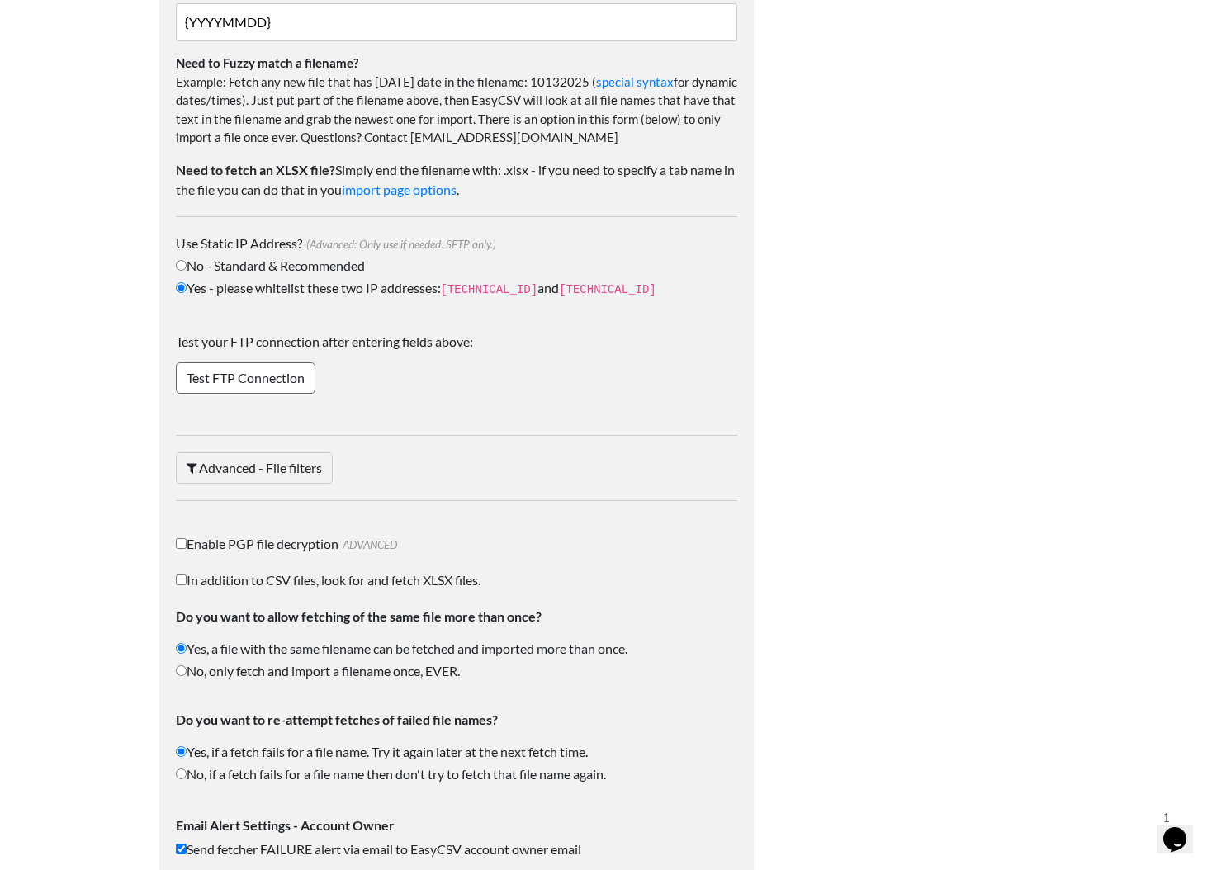 This screenshot has height=870, width=1226. Describe the element at coordinates (456, 752) in the screenshot. I see `label: Yes, if a fetch fails for a file name. Try it again later at the next fetch time.` at that location.